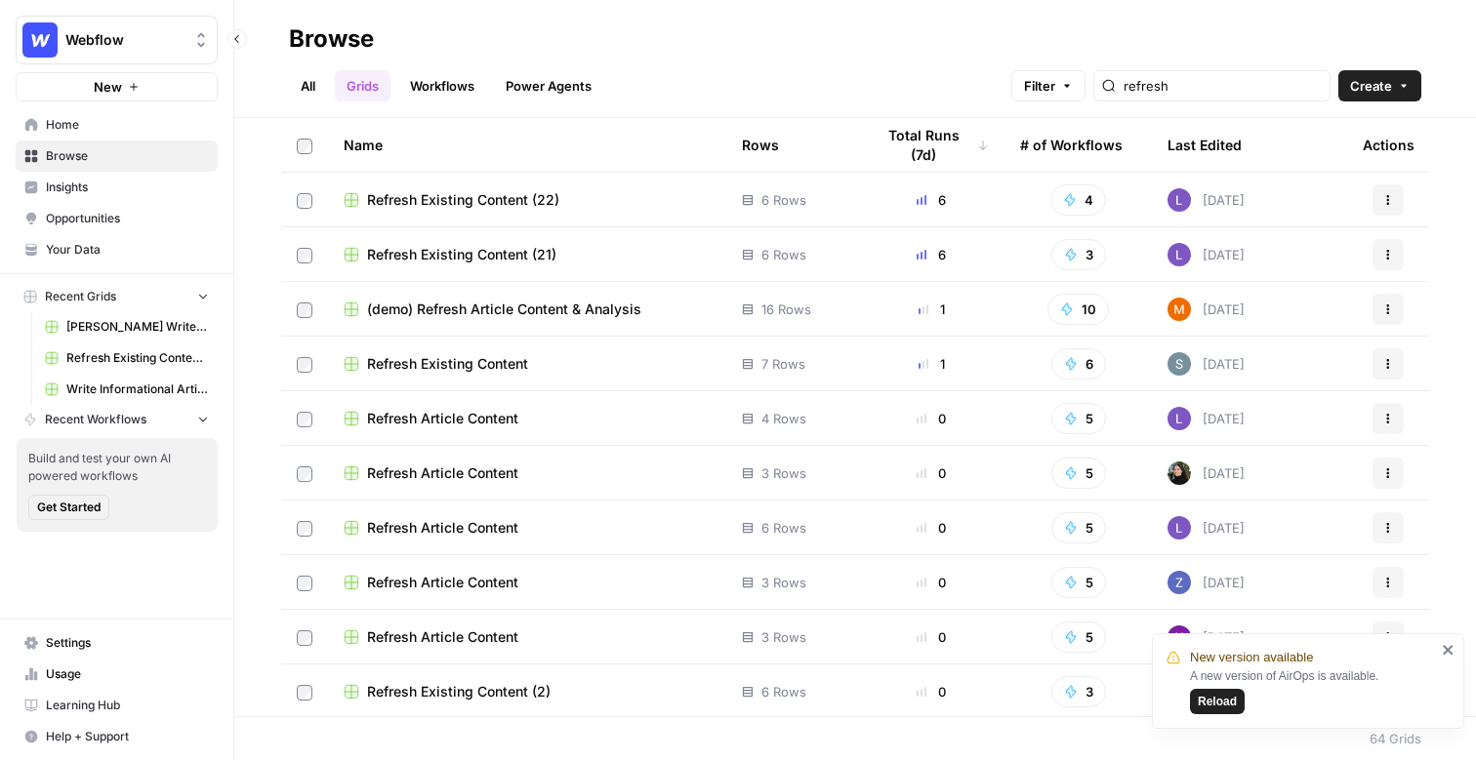 The height and width of the screenshot is (760, 1476). What do you see at coordinates (527, 255) in the screenshot?
I see `a: Refresh Existing Content (21)` at bounding box center [527, 255].